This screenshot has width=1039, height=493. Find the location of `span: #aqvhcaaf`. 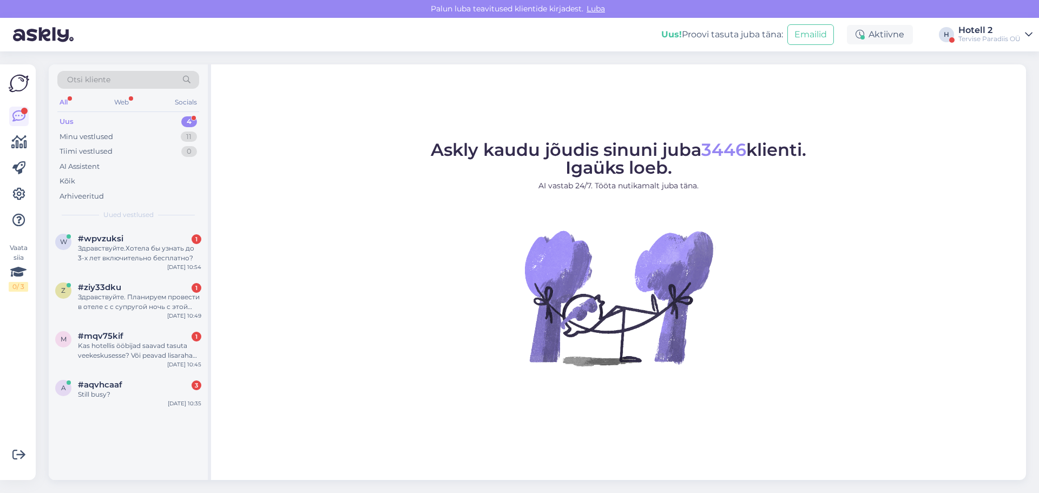

span: #aqvhcaaf is located at coordinates (100, 385).